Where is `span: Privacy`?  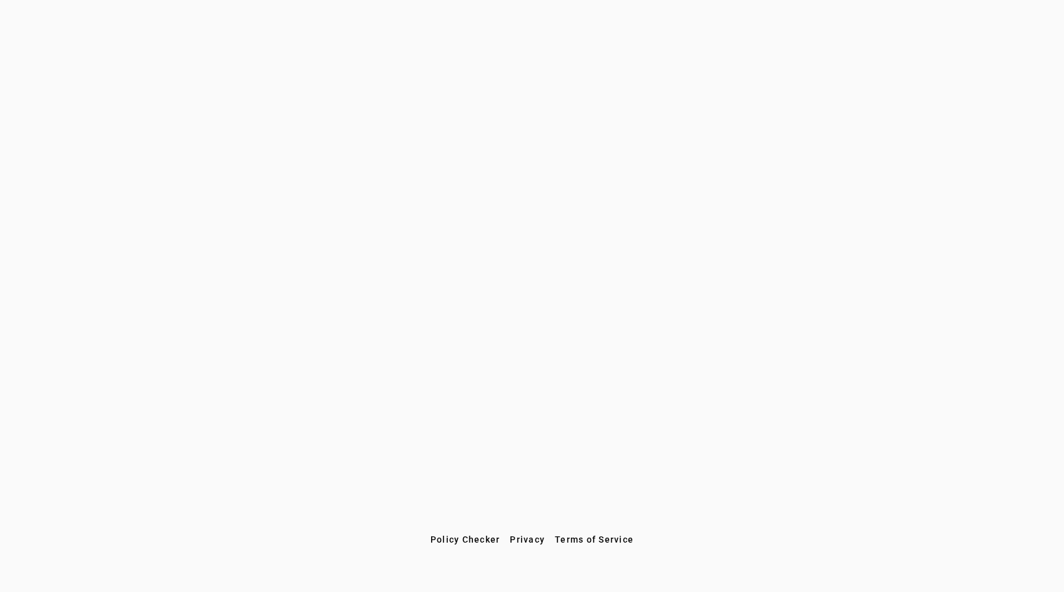
span: Privacy is located at coordinates (527, 539).